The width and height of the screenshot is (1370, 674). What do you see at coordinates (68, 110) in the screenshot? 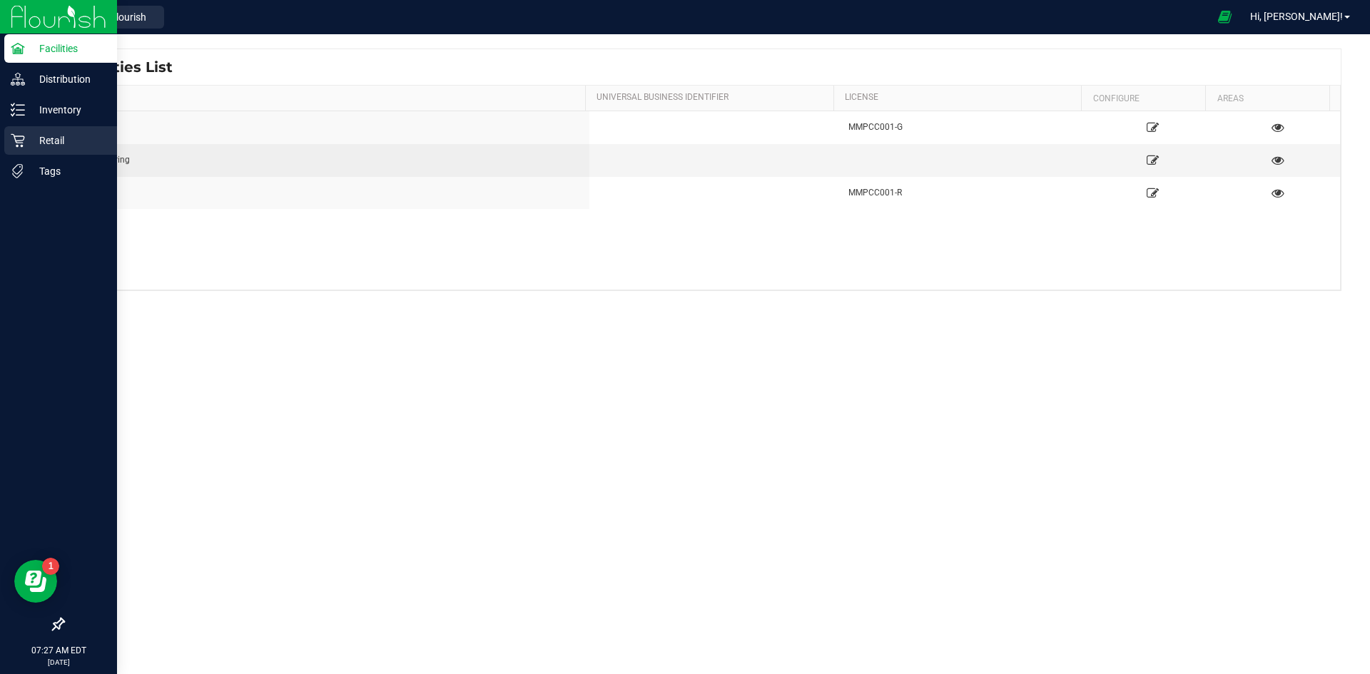
I see `p: Inventory` at bounding box center [68, 110].